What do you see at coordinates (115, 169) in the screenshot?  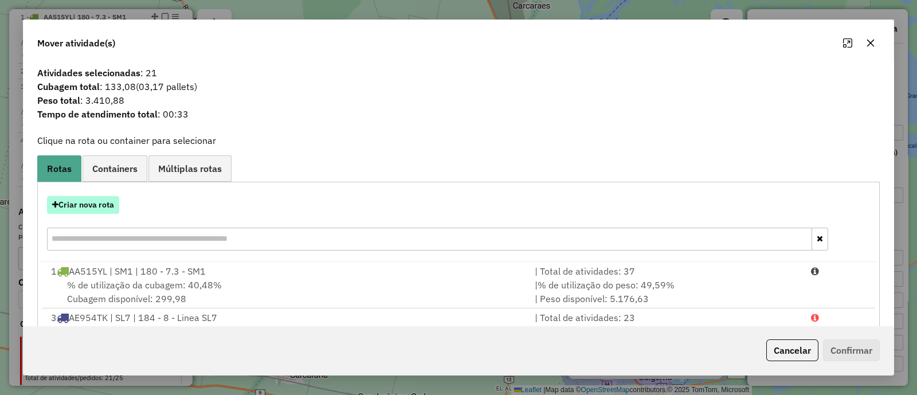 I see `span: Containers` at bounding box center [115, 169].